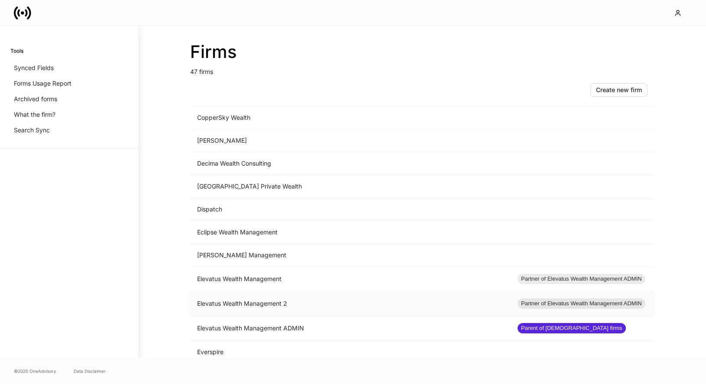 The height and width of the screenshot is (384, 706). What do you see at coordinates (69, 84) in the screenshot?
I see `a: Forms Usage Report` at bounding box center [69, 84].